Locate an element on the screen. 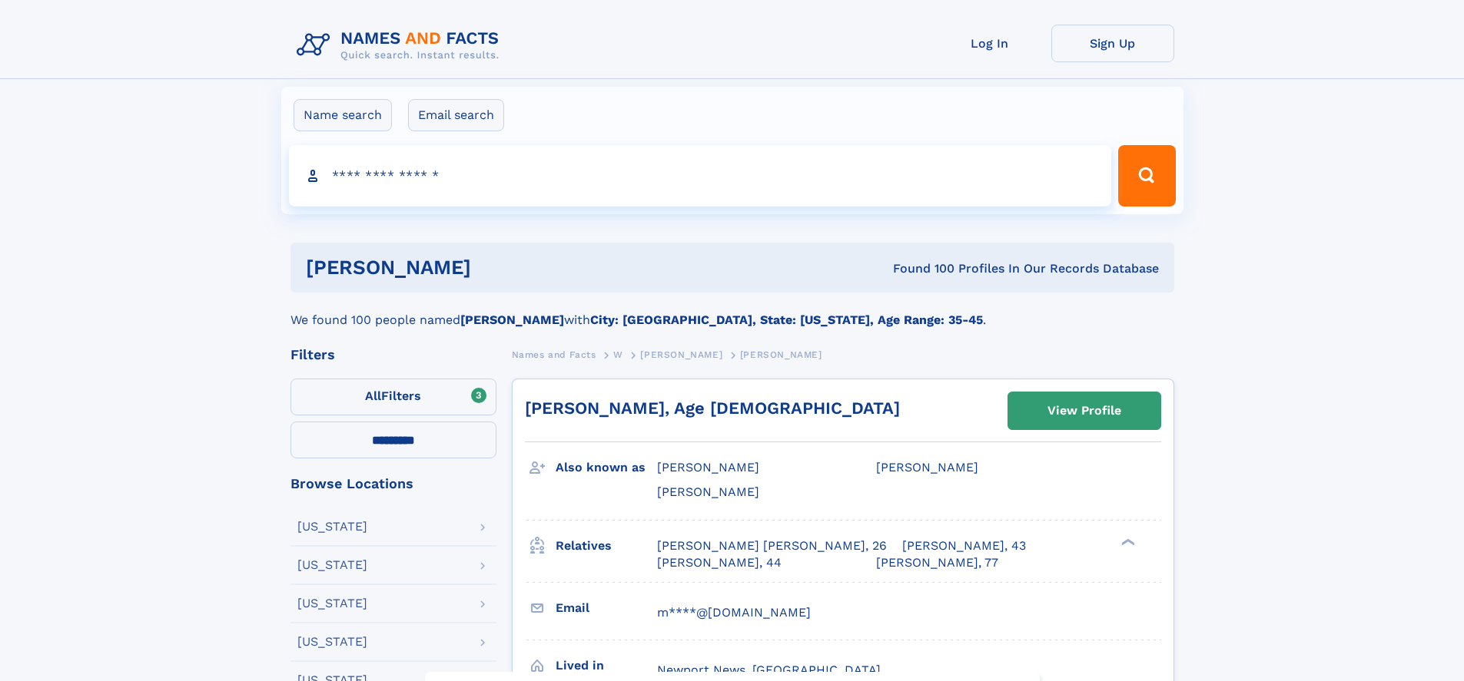 Image resolution: width=1464 pixels, height=681 pixels. a: Names and Facts is located at coordinates (554, 354).